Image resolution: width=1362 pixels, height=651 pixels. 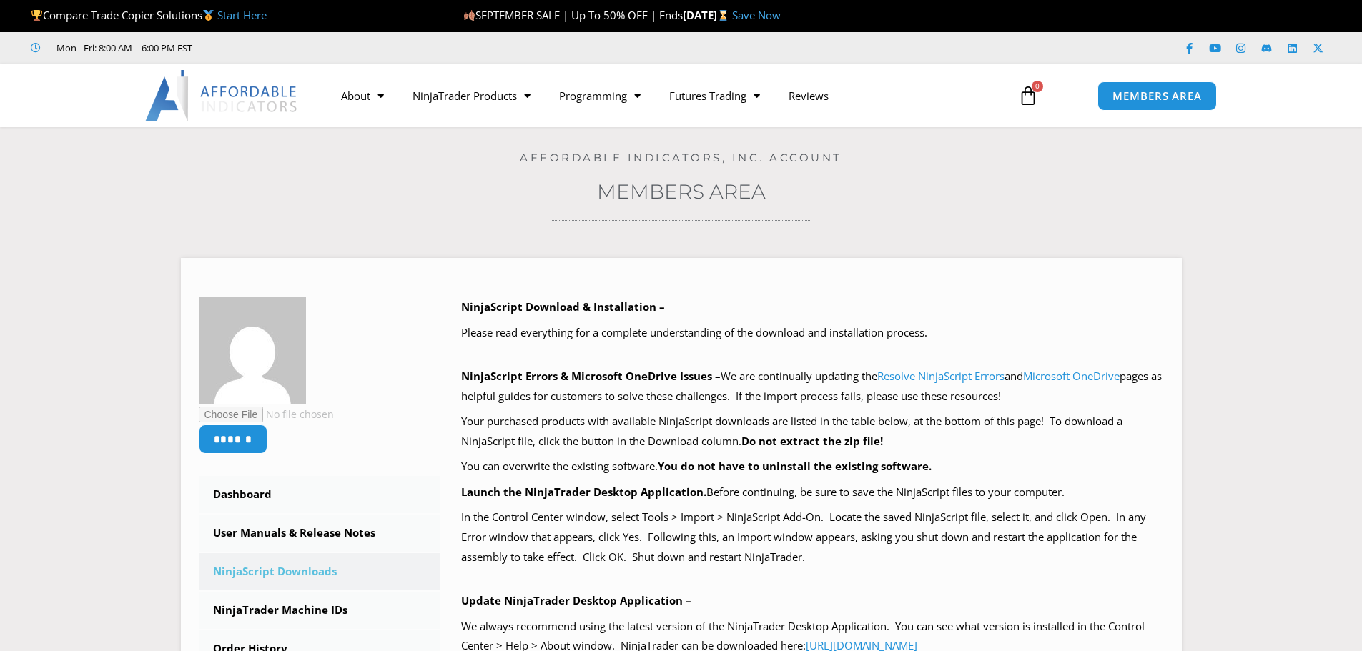 I want to click on b: Launch the NinjaTrader Desktop Application., so click(x=583, y=492).